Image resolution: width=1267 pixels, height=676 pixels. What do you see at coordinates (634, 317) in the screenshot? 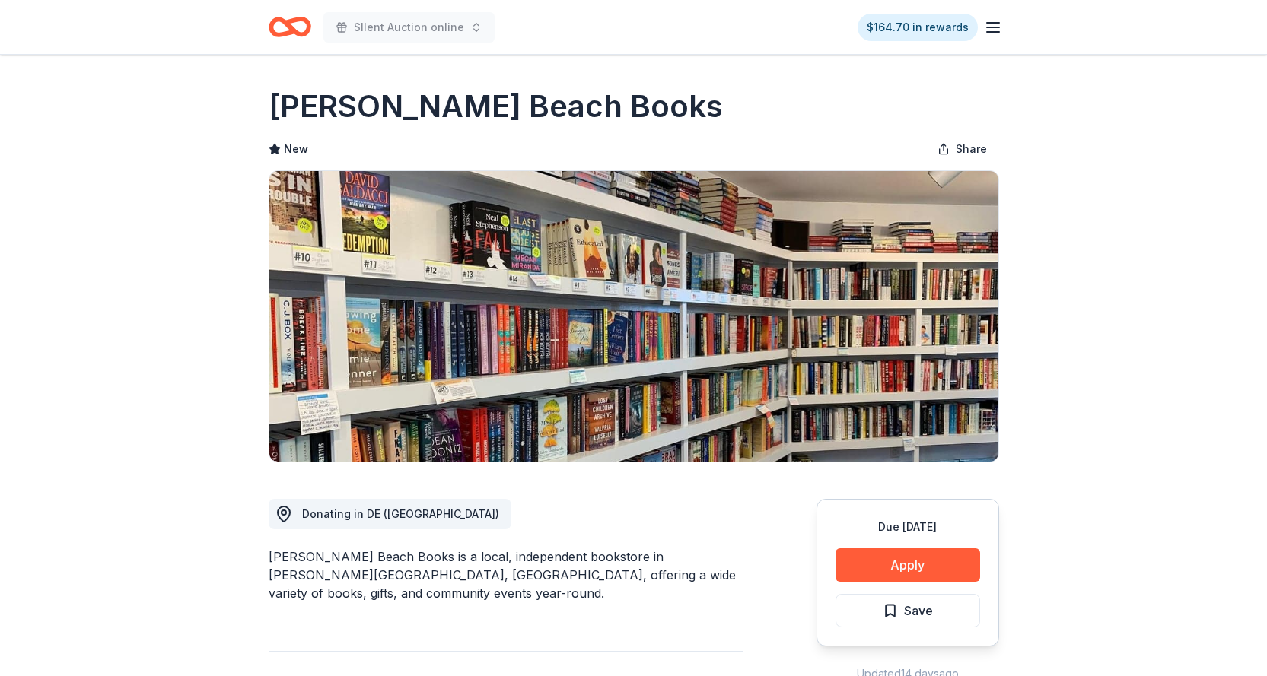
I see `img: Image for Bethany Beach Books` at bounding box center [634, 317].